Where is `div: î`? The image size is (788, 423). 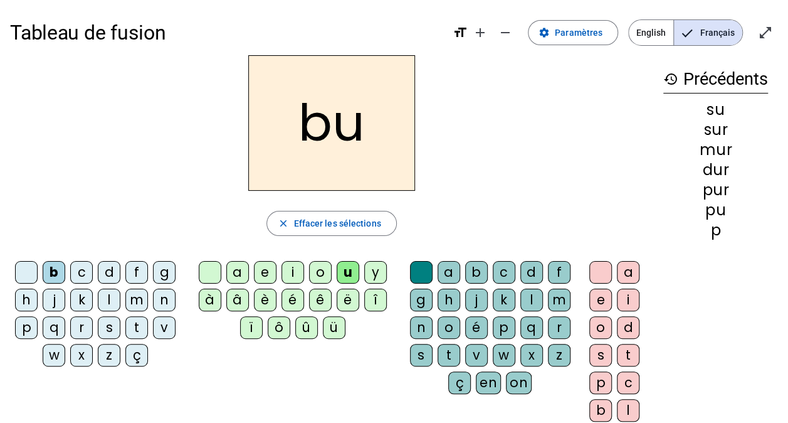 div: î is located at coordinates (376, 300).